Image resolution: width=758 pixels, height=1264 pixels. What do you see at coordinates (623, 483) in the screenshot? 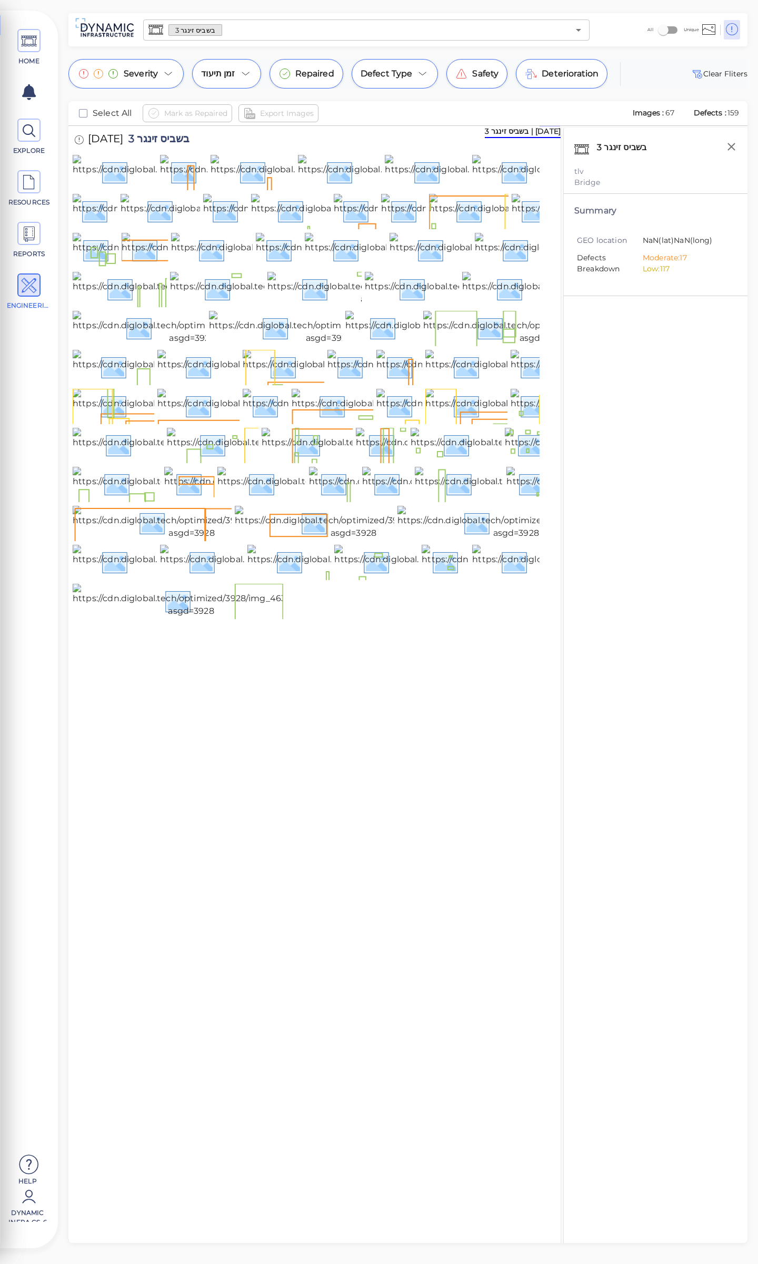
I see `img: https://cdn.diglobal.tech/width210/3928/img_4613.jpg?asgd=3928` at bounding box center [623, 483].